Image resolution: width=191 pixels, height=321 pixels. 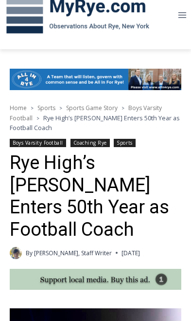 I want to click on a: Home, so click(x=18, y=108).